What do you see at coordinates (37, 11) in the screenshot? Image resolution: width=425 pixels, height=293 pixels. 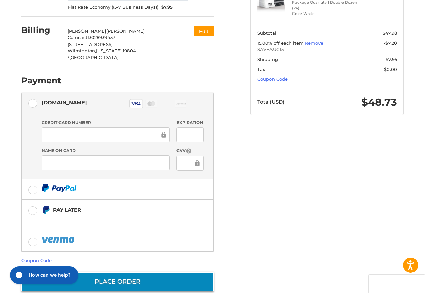 I see `button: Open gorgias live chat` at bounding box center [37, 11].